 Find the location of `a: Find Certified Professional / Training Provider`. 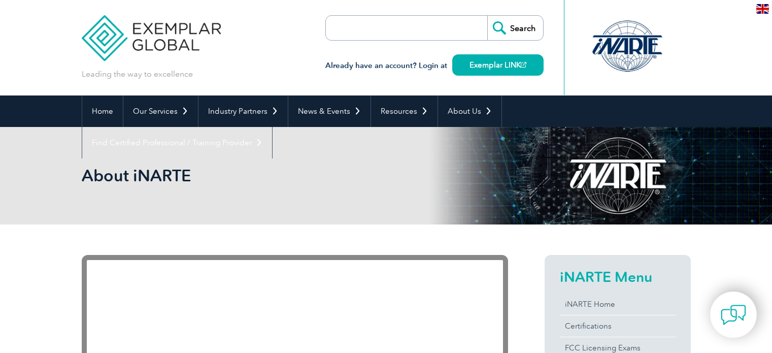

a: Find Certified Professional / Training Provider is located at coordinates (177, 143).